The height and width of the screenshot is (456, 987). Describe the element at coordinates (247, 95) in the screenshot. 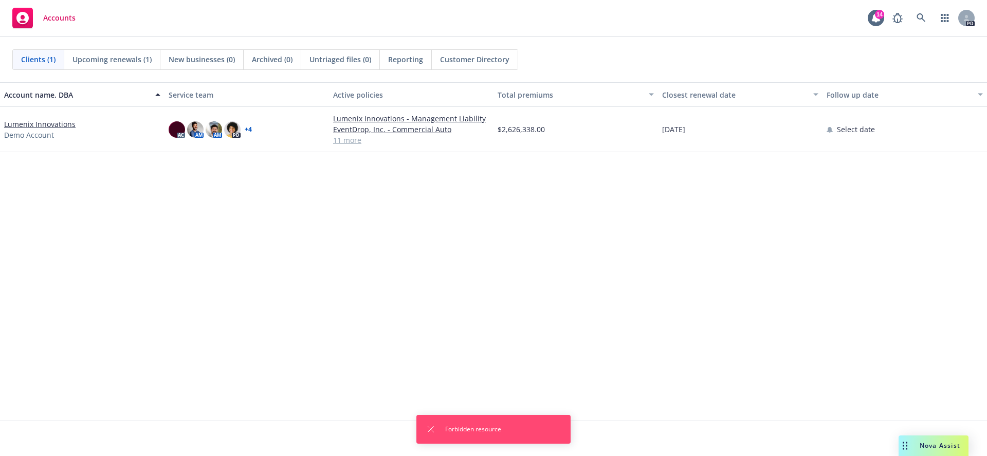

I see `button: Service team` at that location.